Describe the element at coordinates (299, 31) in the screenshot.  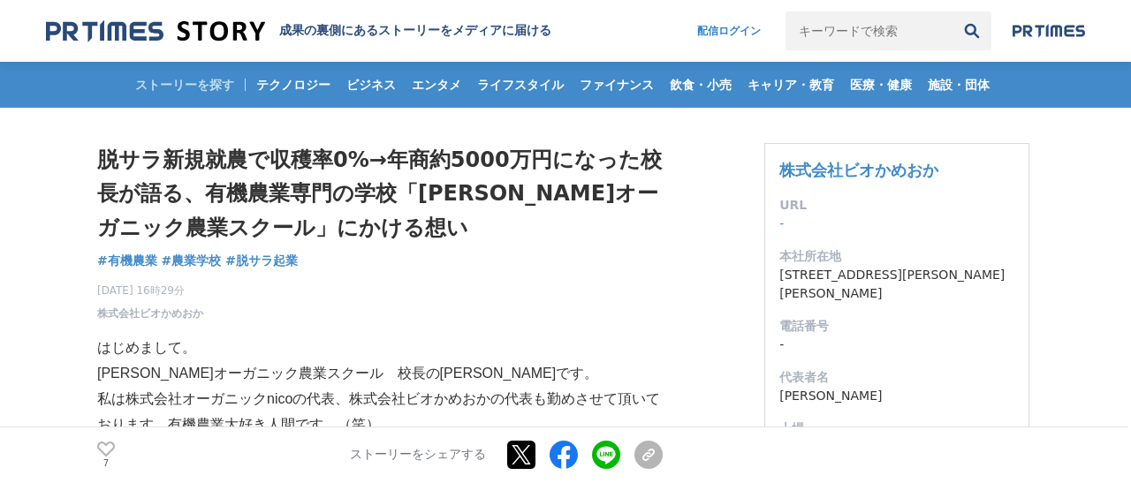
I see `a: 成果の裏側にあるストーリーをメディアに届ける 成果の裏側にあるストーリーをメディアに届ける` at that location.